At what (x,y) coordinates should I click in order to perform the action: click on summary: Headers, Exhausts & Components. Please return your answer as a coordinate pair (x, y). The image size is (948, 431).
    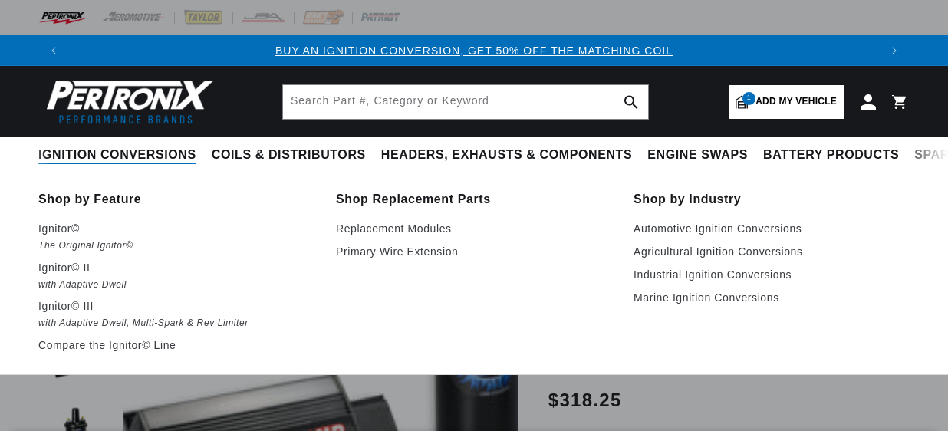
    Looking at the image, I should click on (506, 155).